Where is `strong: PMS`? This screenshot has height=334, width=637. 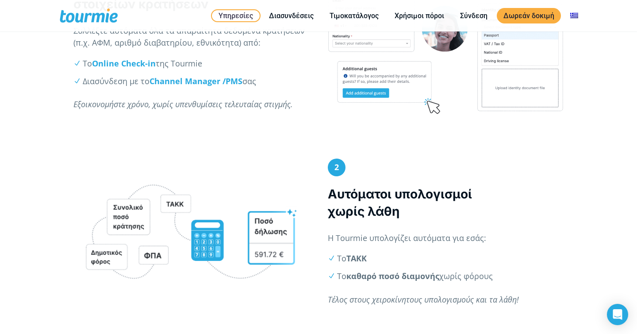 strong: PMS is located at coordinates (234, 81).